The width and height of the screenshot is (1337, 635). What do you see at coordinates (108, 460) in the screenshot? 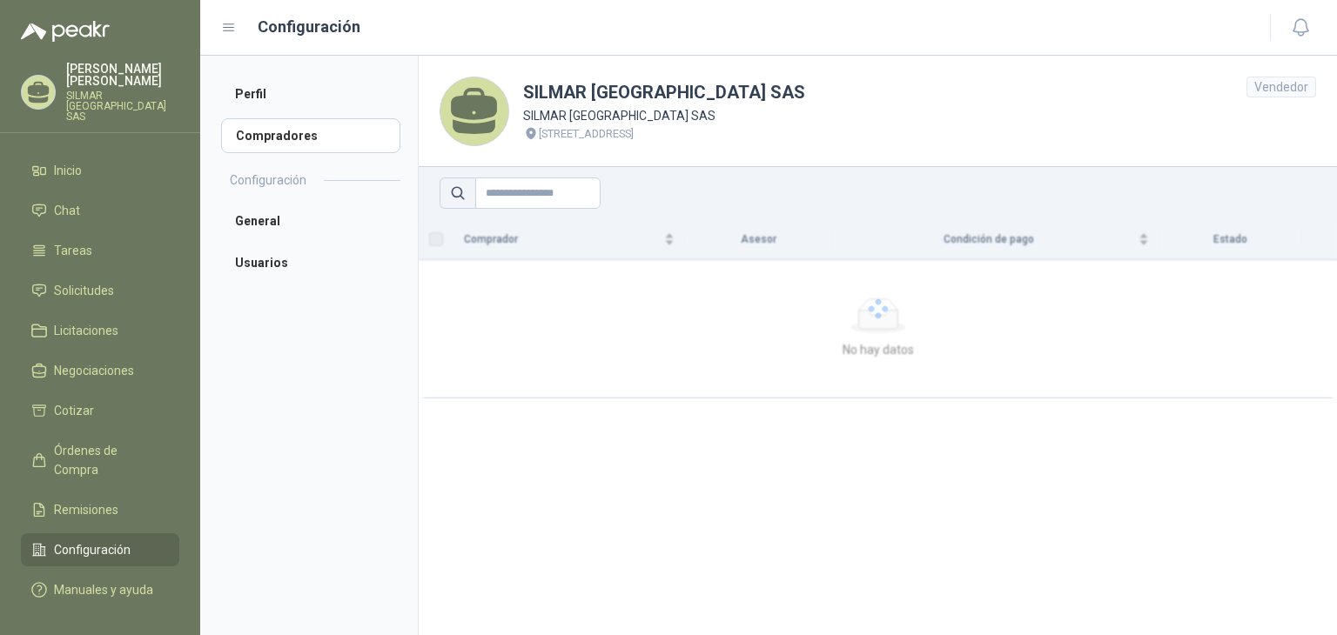
I see `span: Órdenes de Compra` at bounding box center [108, 460].